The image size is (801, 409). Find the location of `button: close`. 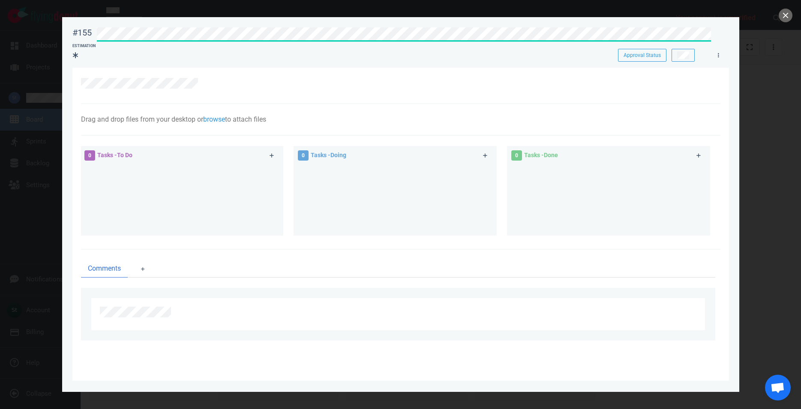

button: close is located at coordinates (786, 15).